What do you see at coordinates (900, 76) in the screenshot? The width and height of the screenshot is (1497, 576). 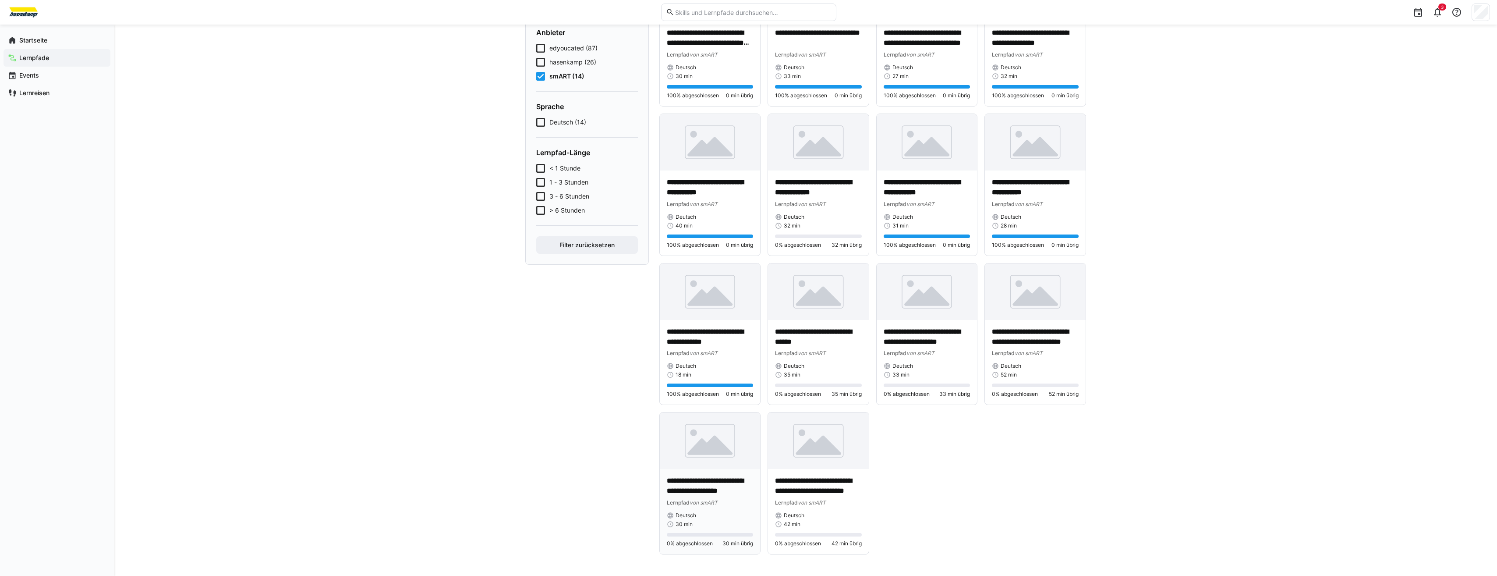 I see `span: 27 min` at bounding box center [900, 76].